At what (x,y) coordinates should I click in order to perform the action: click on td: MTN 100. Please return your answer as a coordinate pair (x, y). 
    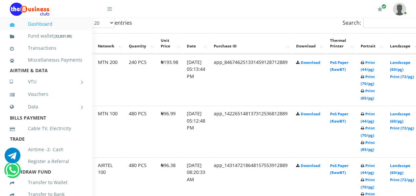
    Looking at the image, I should click on (109, 131).